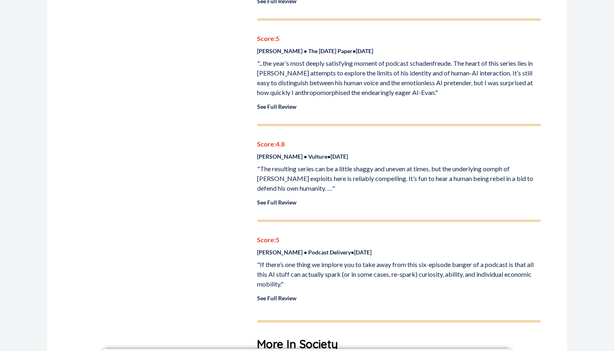 The height and width of the screenshot is (351, 614). I want to click on p: Score: 4.8, so click(399, 144).